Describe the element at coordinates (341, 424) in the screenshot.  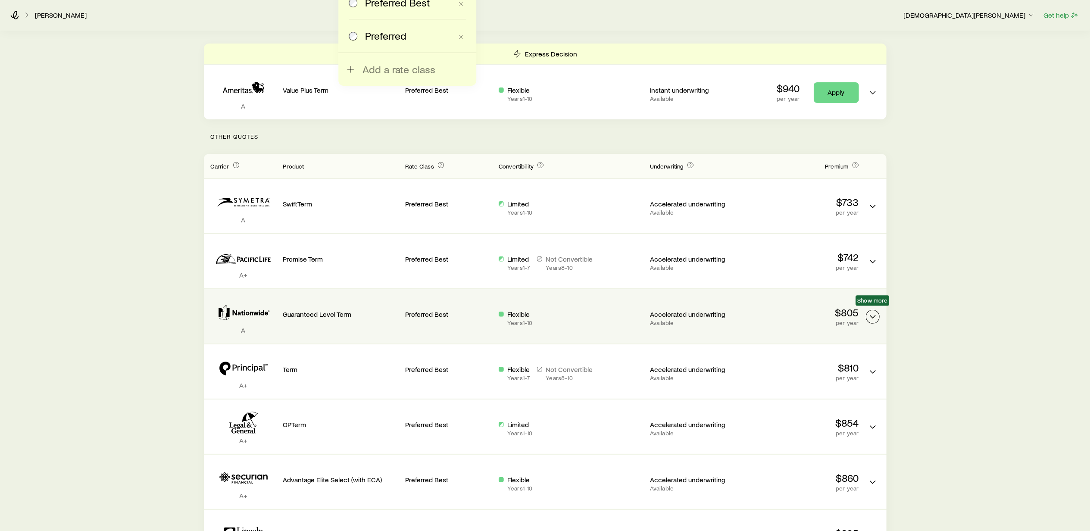
I see `p: OPTerm` at that location.